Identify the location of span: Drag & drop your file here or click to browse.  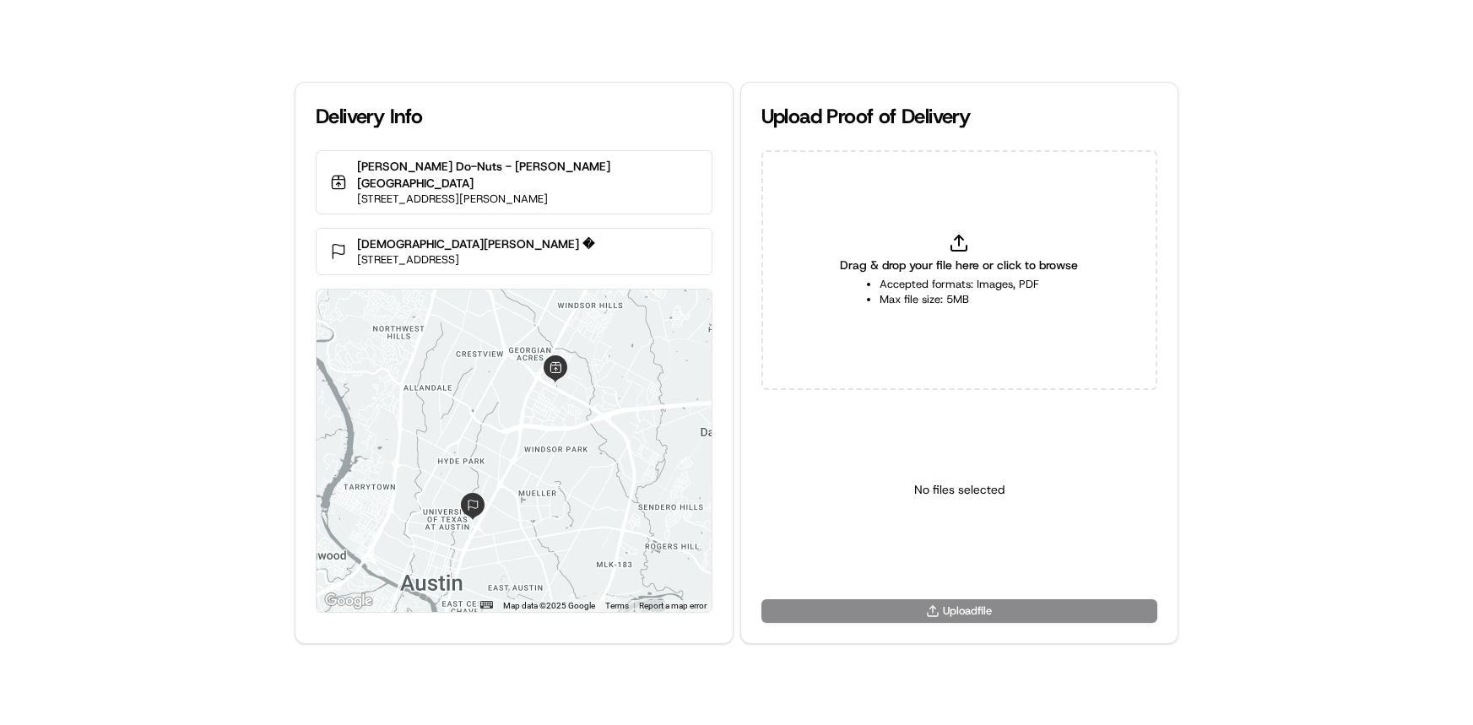
(959, 265).